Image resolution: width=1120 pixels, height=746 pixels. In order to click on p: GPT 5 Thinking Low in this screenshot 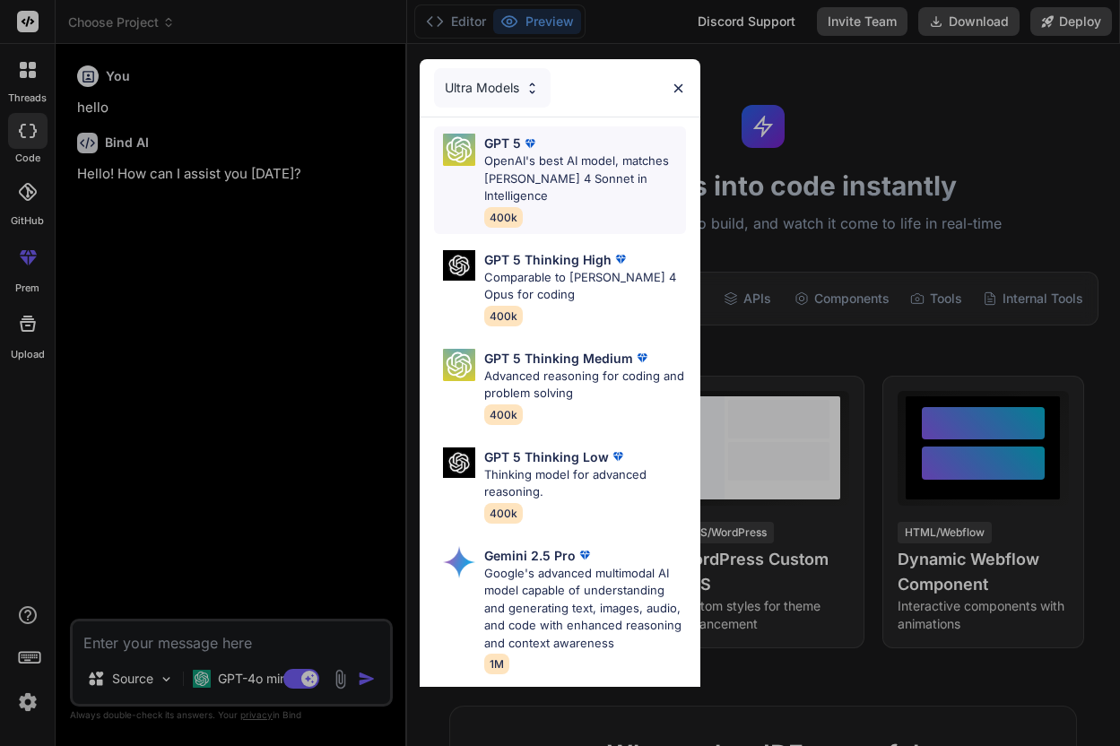, I will do `click(546, 457)`.